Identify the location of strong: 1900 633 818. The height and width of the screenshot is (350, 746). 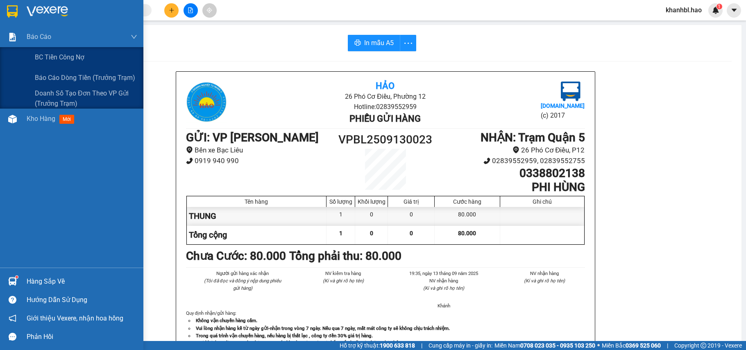
(397, 345).